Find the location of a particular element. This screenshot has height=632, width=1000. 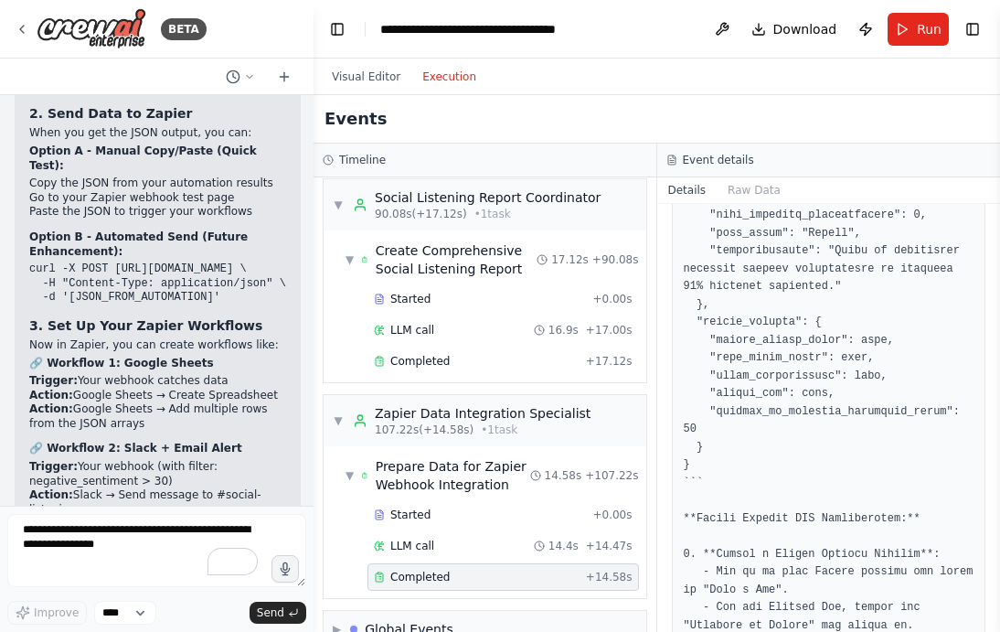

span: 107.22s (+14.58s) is located at coordinates (424, 430).